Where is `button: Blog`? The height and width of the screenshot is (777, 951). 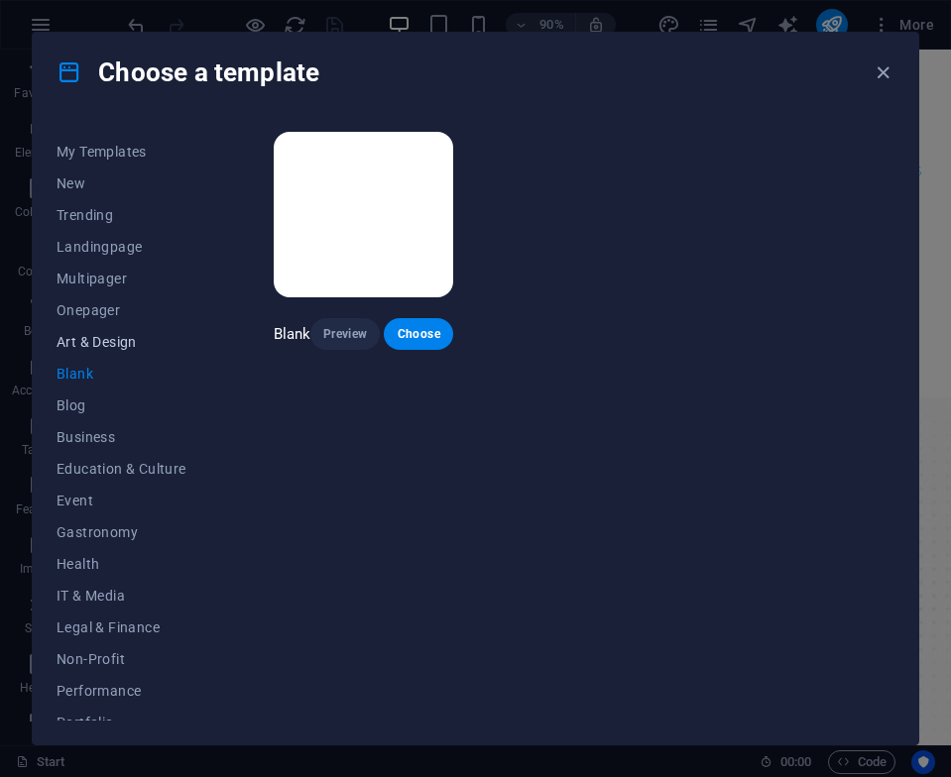 button: Blog is located at coordinates (121, 405).